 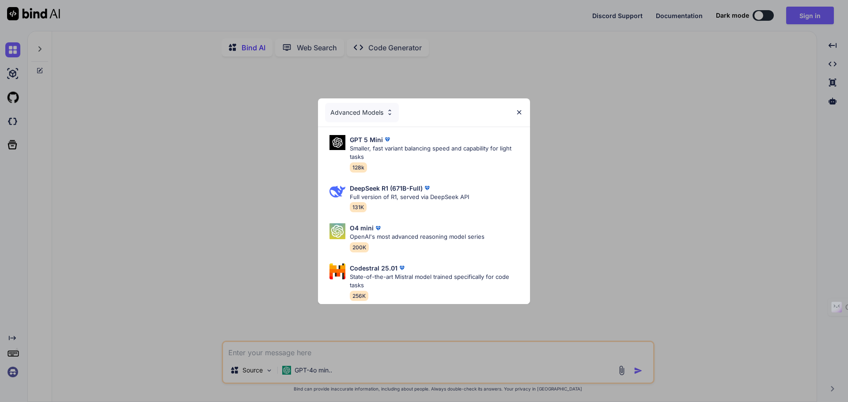 I want to click on p: State-of-the-art Mistral model trained specifically for code tasks, so click(x=436, y=281).